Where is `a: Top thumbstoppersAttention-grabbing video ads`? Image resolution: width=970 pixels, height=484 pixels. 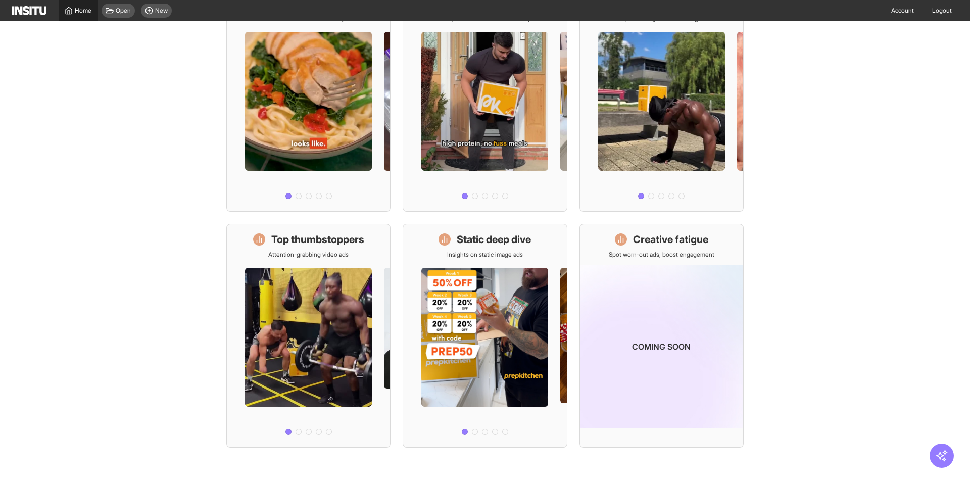 a: Top thumbstoppersAttention-grabbing video ads is located at coordinates (308, 336).